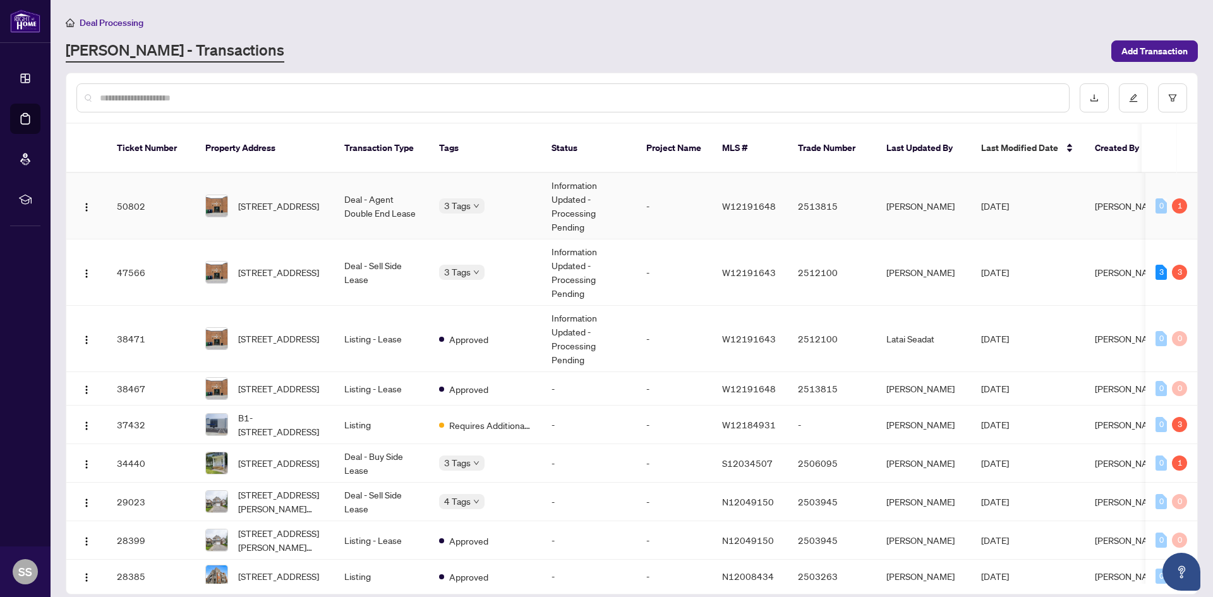  I want to click on td: 50802, so click(151, 206).